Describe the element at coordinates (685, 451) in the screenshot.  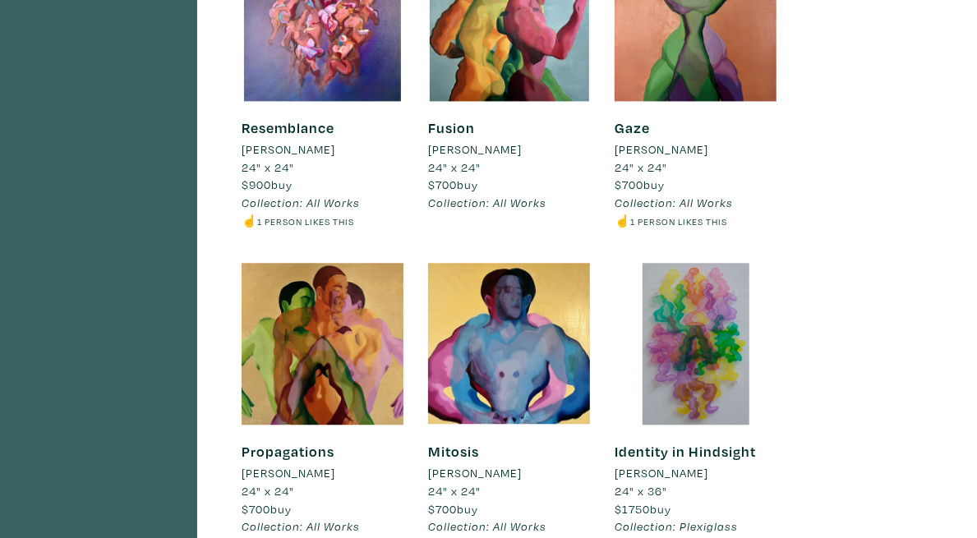
I see `a: Identity in Hindsight` at that location.